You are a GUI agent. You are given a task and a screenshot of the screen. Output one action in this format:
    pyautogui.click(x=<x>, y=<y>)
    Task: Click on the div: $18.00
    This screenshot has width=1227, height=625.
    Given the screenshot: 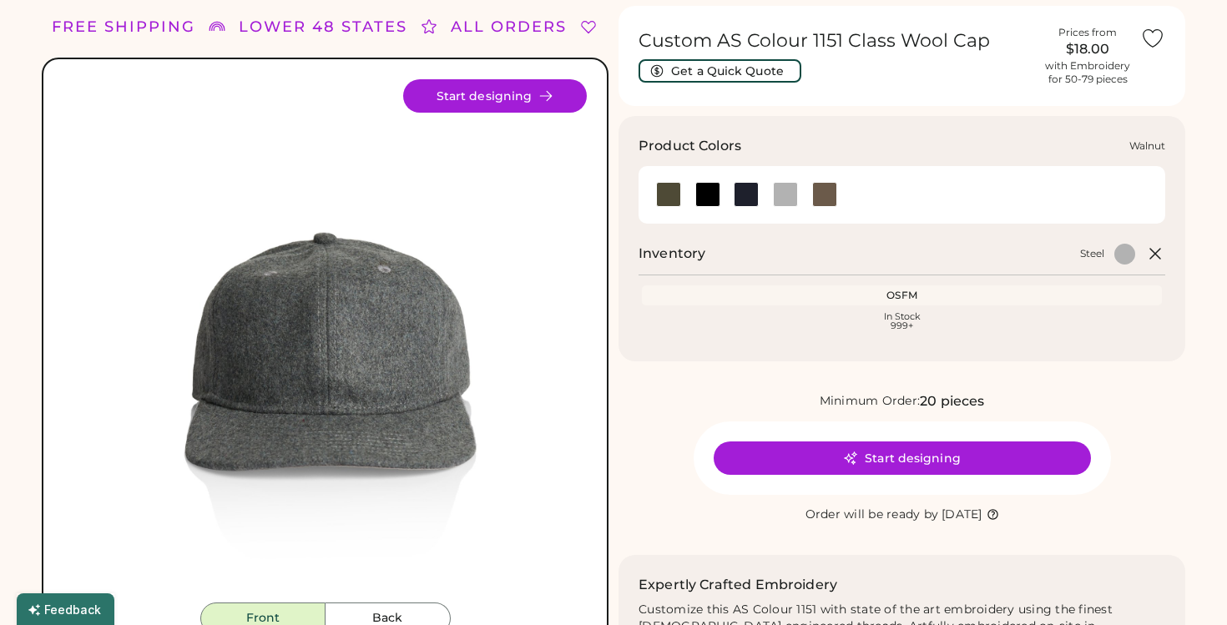 What is the action you would take?
    pyautogui.click(x=1088, y=49)
    